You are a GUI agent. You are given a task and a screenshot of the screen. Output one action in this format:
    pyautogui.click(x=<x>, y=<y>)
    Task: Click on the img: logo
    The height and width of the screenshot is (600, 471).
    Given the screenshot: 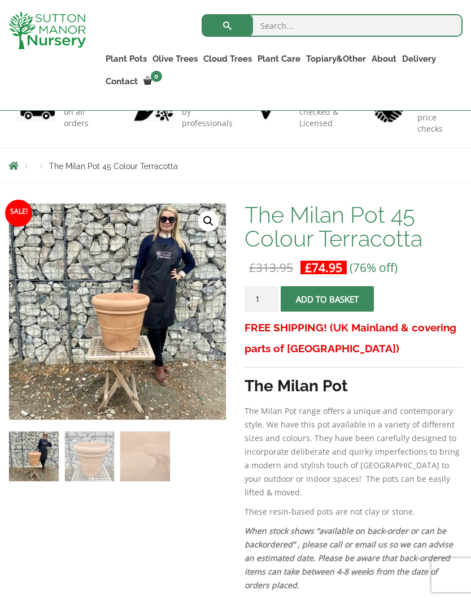 What is the action you would take?
    pyautogui.click(x=47, y=30)
    